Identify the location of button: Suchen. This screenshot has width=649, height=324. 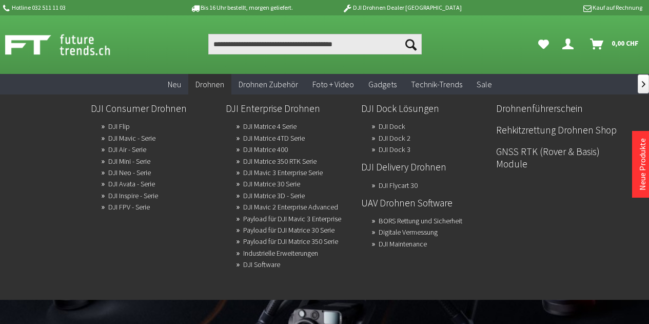
(411, 44).